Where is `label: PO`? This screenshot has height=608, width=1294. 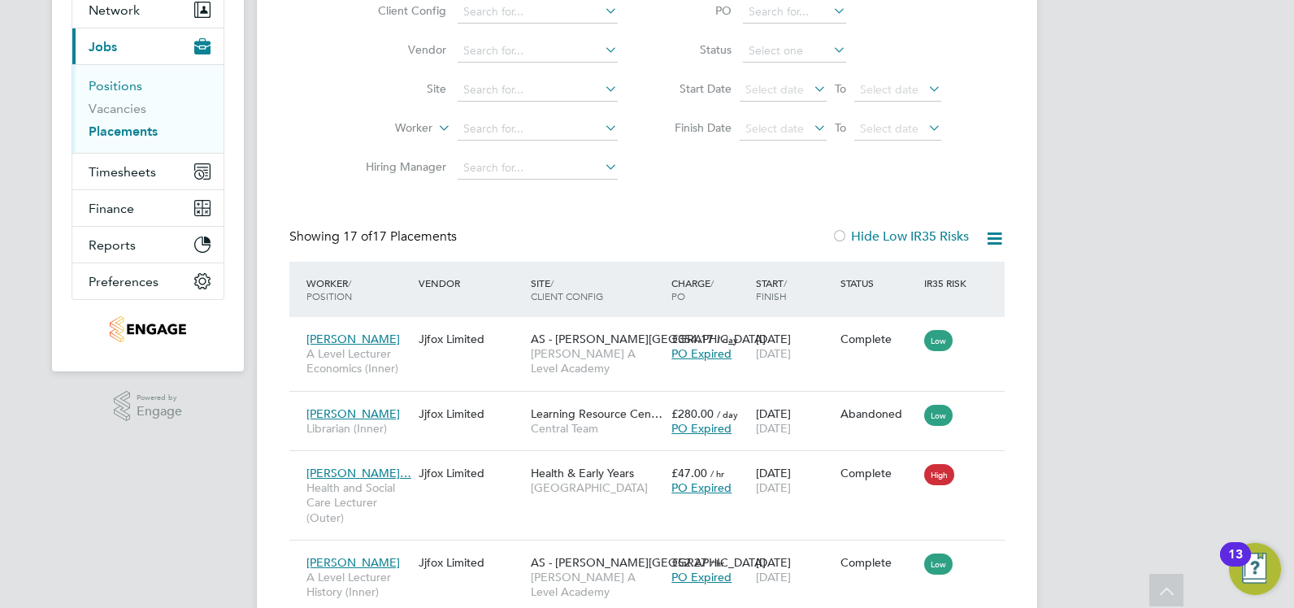
label: PO is located at coordinates (695, 11).